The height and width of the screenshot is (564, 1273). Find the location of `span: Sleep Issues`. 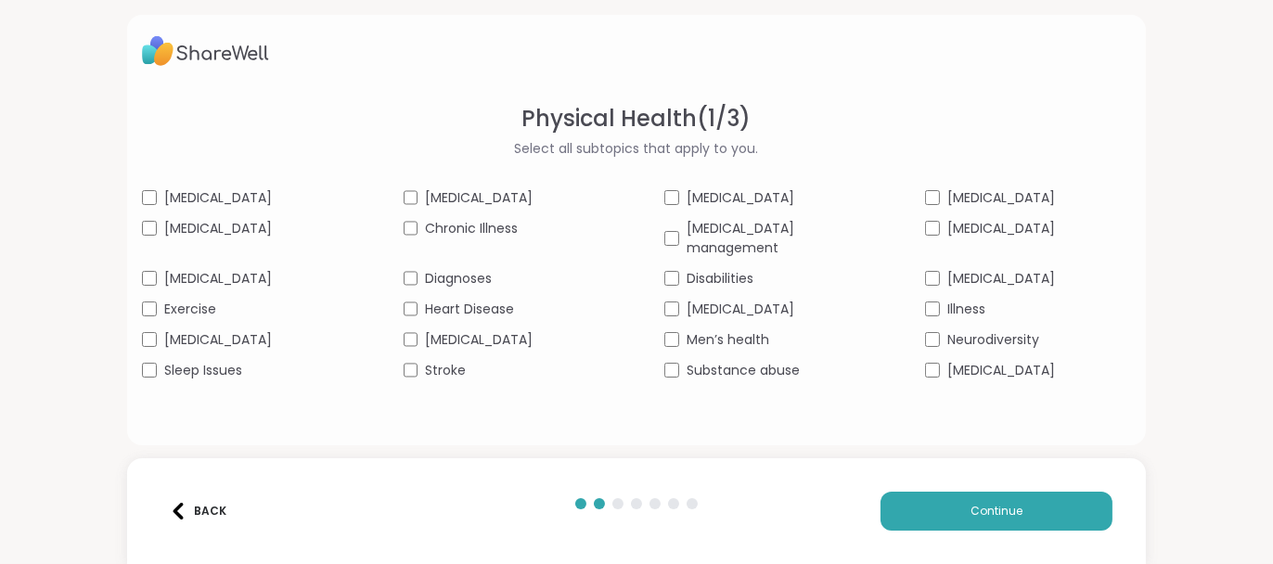

span: Sleep Issues is located at coordinates (203, 370).